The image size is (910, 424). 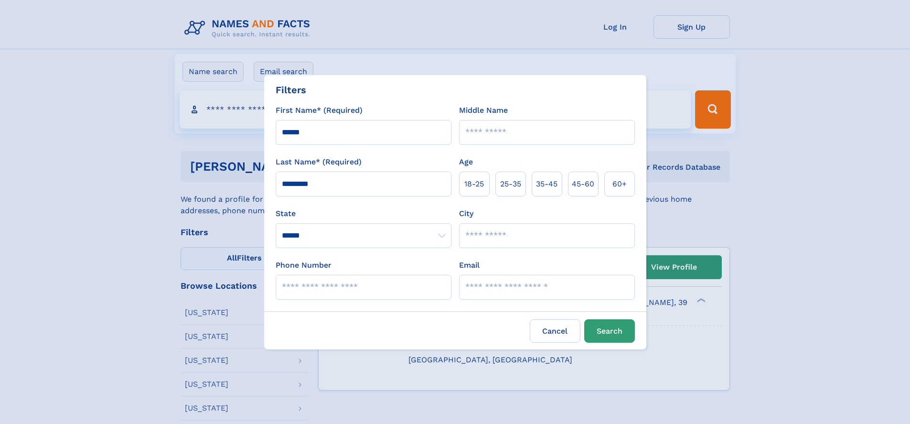 I want to click on label: Age, so click(x=466, y=162).